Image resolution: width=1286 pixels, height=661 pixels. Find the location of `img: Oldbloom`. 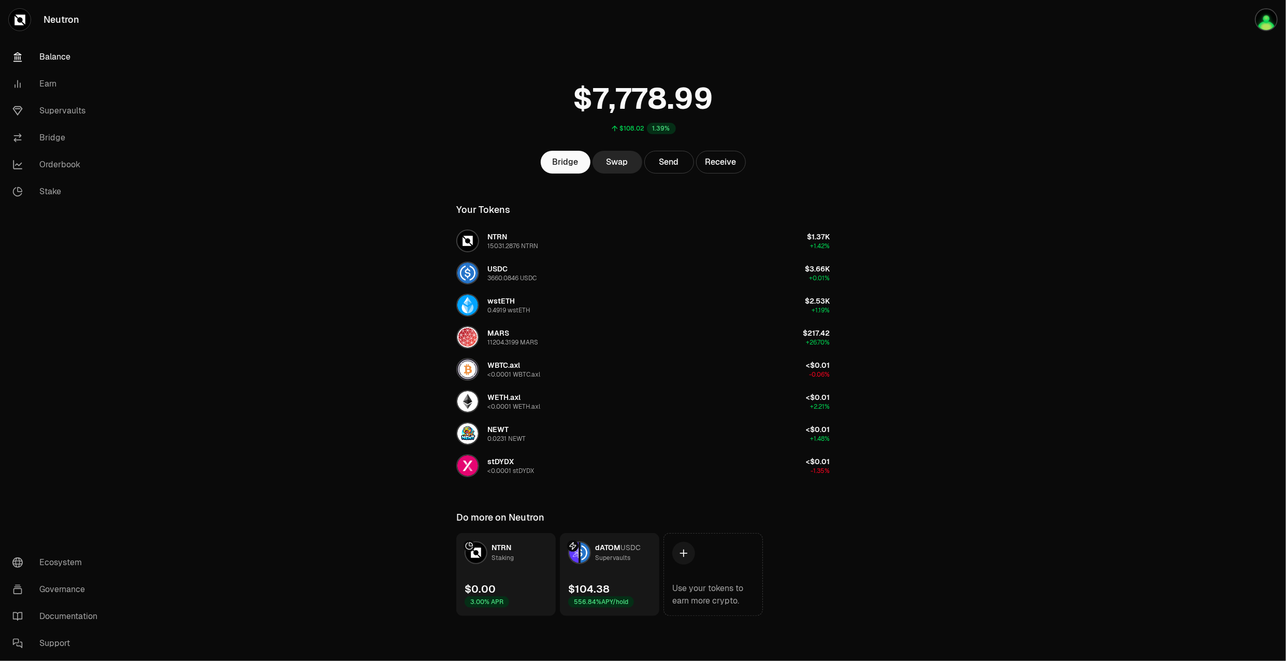

img: Oldbloom is located at coordinates (1266, 20).